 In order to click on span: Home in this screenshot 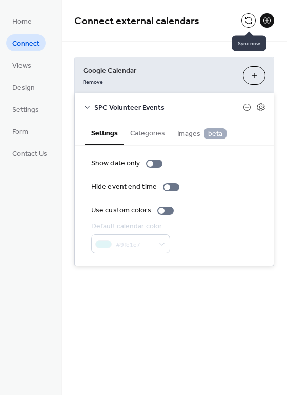, I will do `click(22, 22)`.